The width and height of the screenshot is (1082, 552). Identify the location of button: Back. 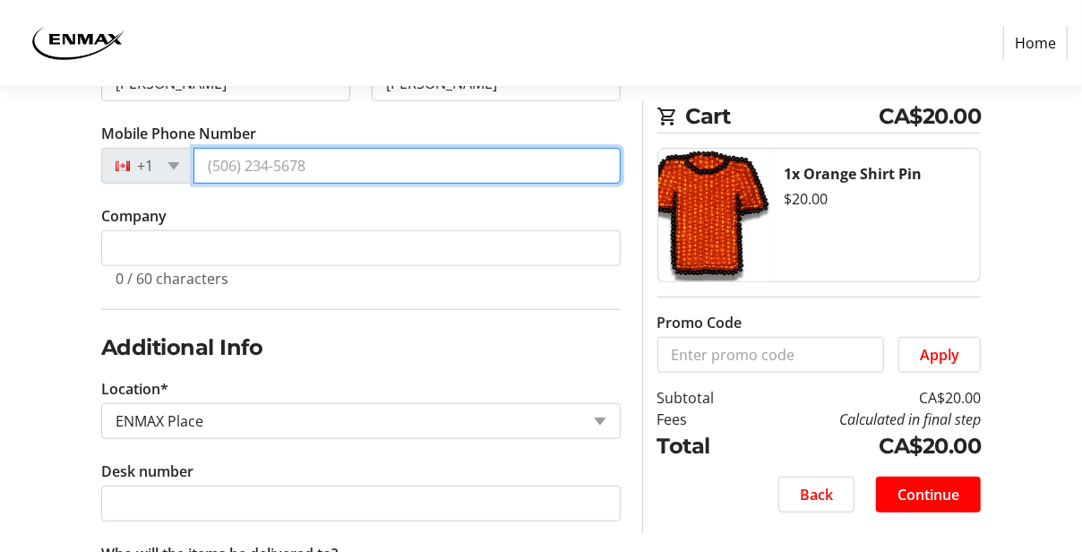
(816, 494).